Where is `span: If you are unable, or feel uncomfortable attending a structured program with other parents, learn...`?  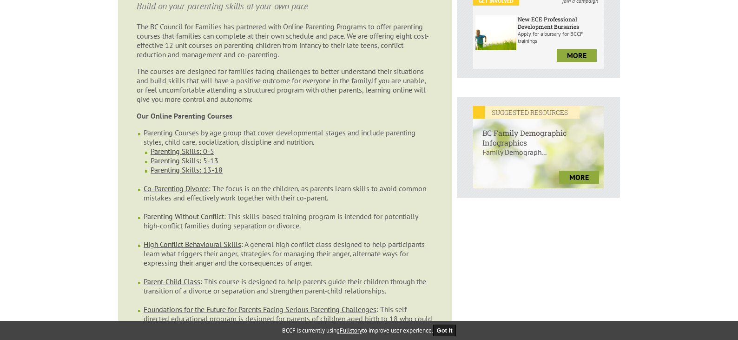 span: If you are unable, or feel uncomfortable attending a structured program with other parents, learn... is located at coordinates (281, 90).